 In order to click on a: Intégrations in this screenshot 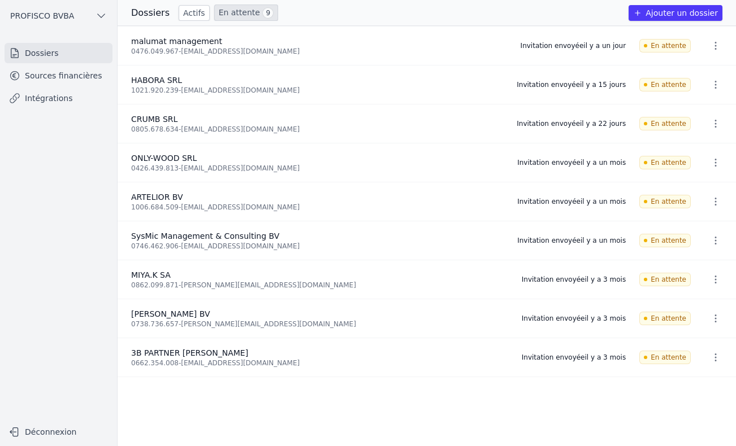, I will do `click(58, 98)`.